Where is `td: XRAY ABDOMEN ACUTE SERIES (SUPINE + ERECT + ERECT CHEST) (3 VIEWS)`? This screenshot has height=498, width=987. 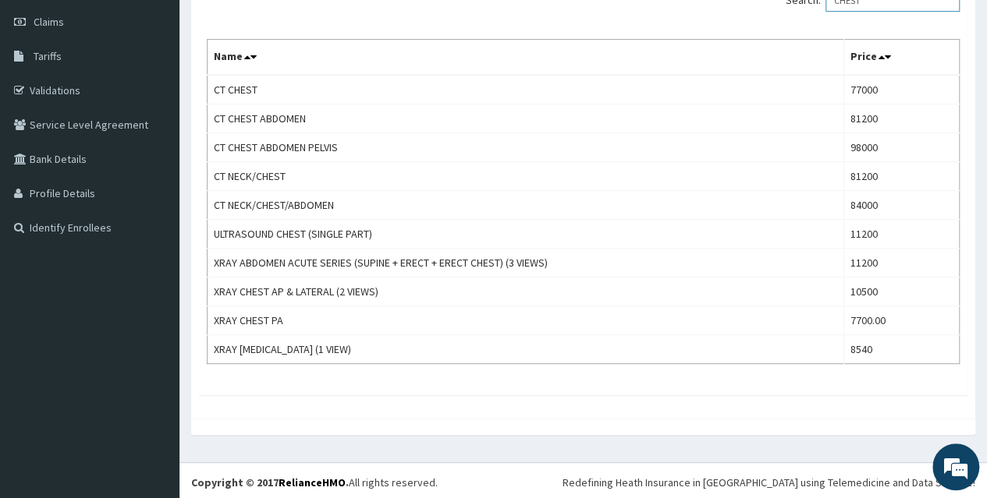
td: XRAY ABDOMEN ACUTE SERIES (SUPINE + ERECT + ERECT CHEST) (3 VIEWS) is located at coordinates (526, 263).